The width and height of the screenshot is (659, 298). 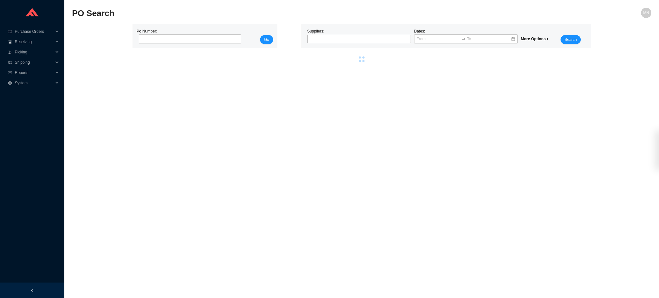 I want to click on div: Dates:, so click(x=466, y=36).